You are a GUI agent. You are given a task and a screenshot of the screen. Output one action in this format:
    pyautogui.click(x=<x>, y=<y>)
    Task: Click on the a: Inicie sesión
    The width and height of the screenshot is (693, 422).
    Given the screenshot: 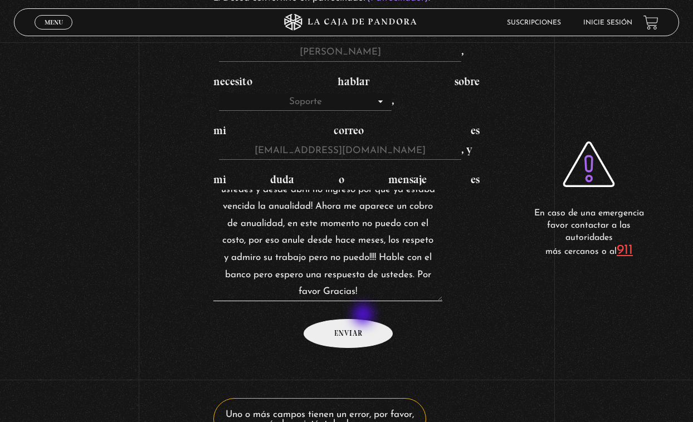 What is the action you would take?
    pyautogui.click(x=608, y=23)
    